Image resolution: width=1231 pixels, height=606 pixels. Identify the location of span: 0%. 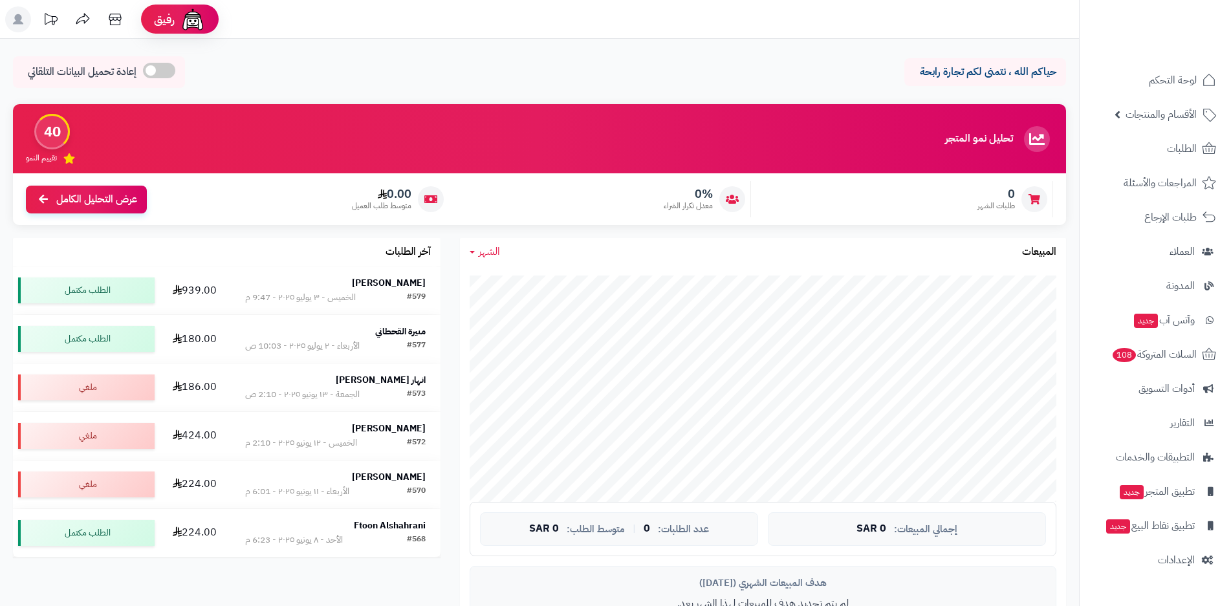
(688, 194).